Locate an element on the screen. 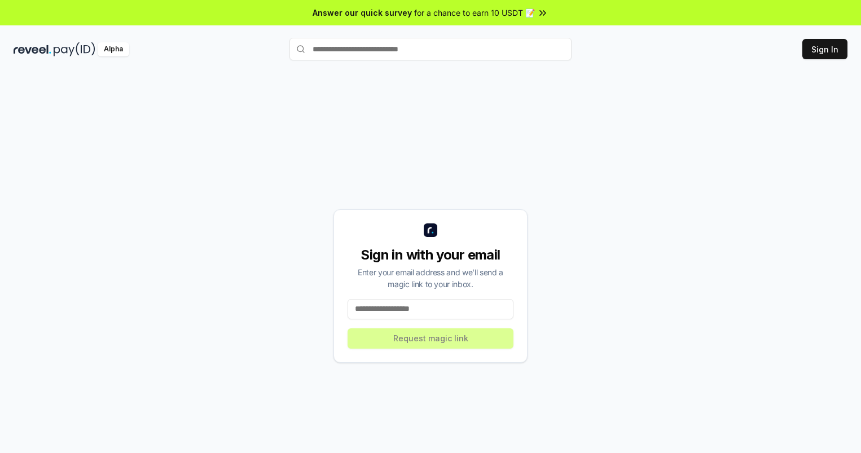  button: Sign In is located at coordinates (825, 49).